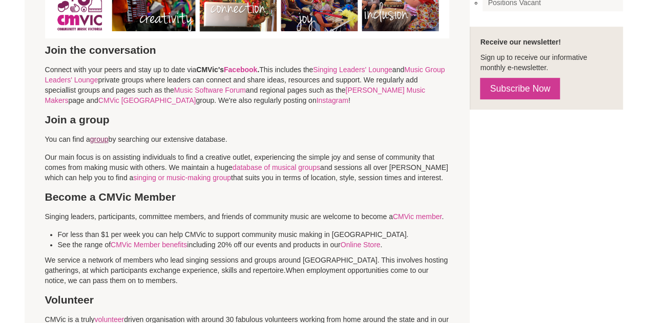 This screenshot has height=323, width=648. Describe the element at coordinates (260, 245) in the screenshot. I see `li: See the range of including 20% off our events and products in our .` at that location.